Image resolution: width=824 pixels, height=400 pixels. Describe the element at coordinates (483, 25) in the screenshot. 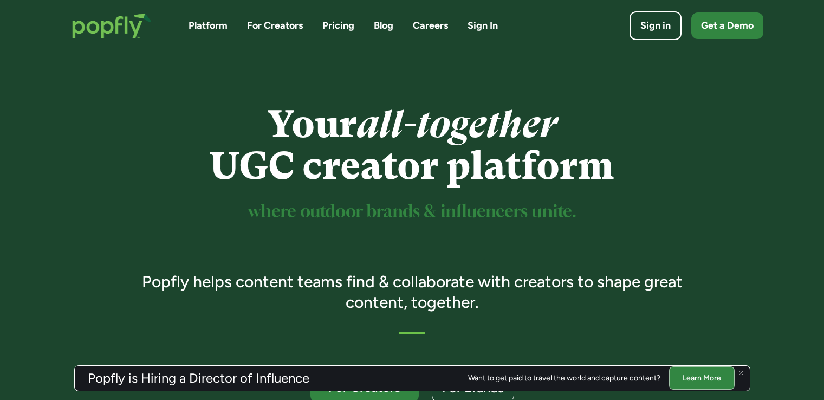

I see `a: Sign In` at that location.